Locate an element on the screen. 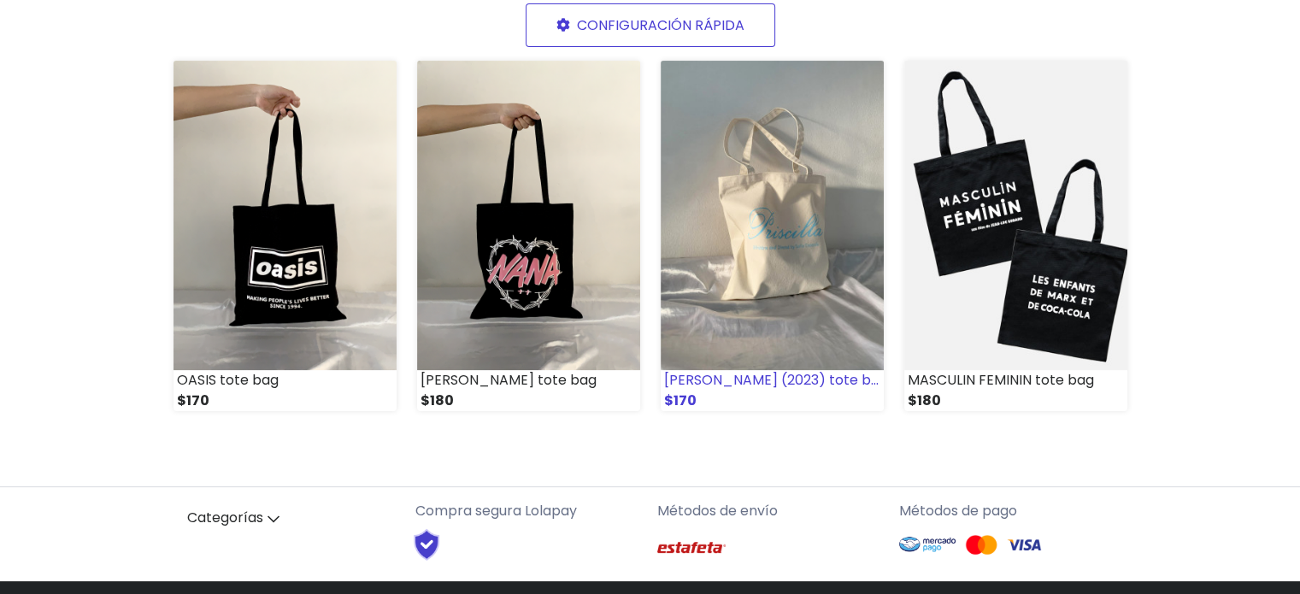 Image resolution: width=1300 pixels, height=594 pixels. img: small_1736906164356.jpeg is located at coordinates (1015, 215).